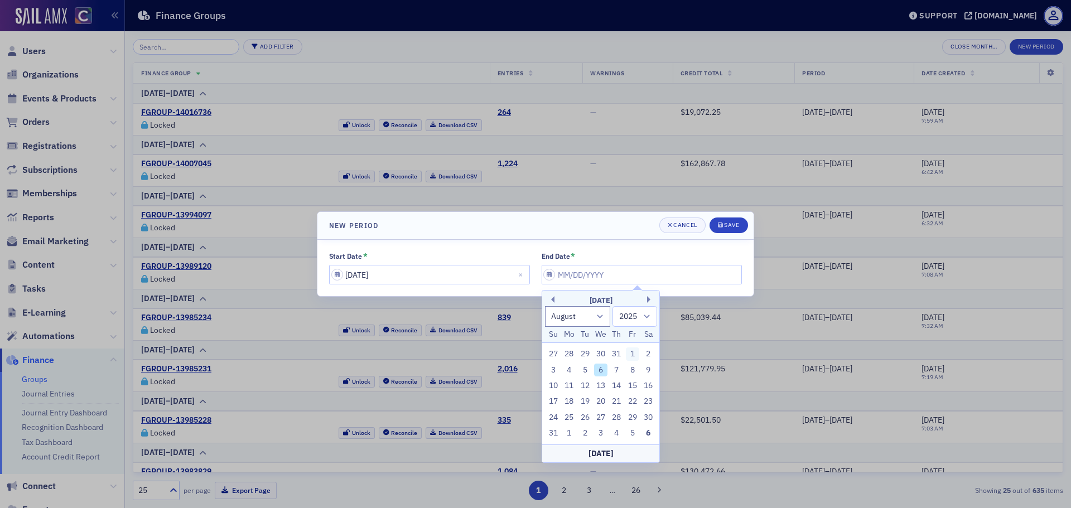 This screenshot has width=1071, height=508. What do you see at coordinates (569, 354) in the screenshot?
I see `div: Choose Monday, July 28th, 2025` at bounding box center [569, 354].